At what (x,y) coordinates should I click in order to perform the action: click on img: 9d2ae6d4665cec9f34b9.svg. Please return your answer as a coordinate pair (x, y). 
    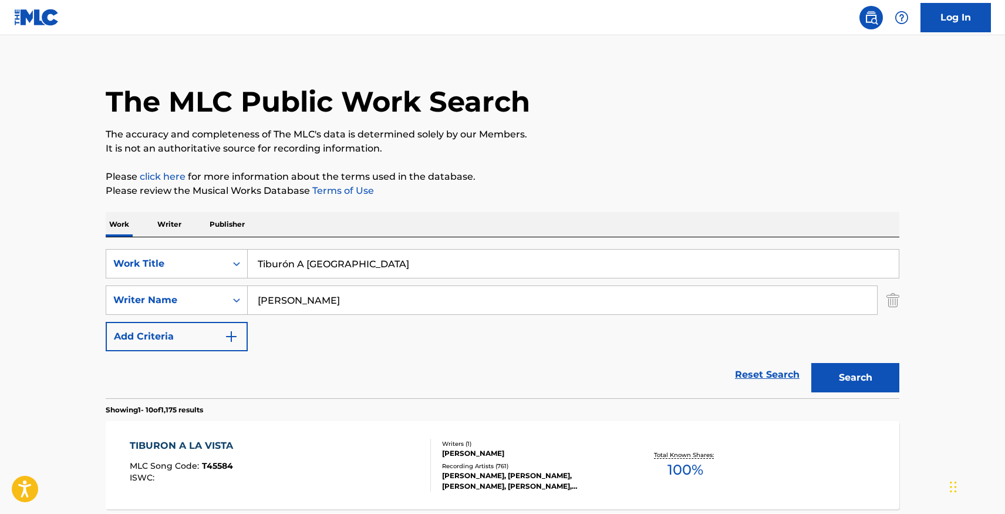
    Looking at the image, I should click on (231, 336).